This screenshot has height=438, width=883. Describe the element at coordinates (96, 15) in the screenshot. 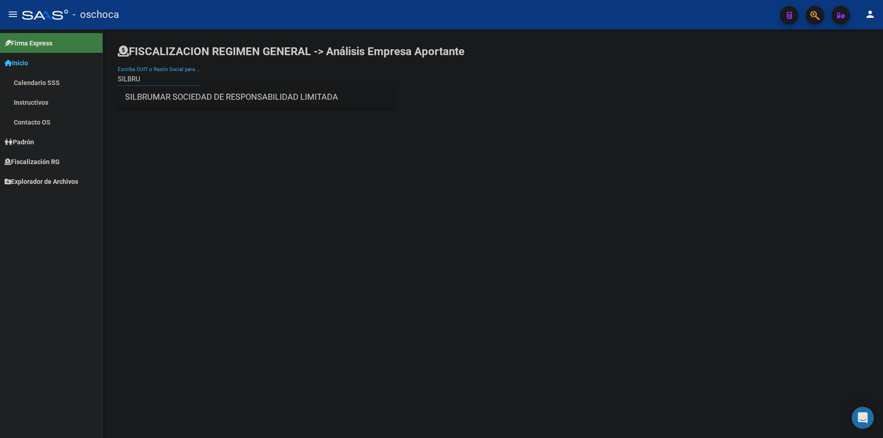

I see `span: - oschoca` at that location.